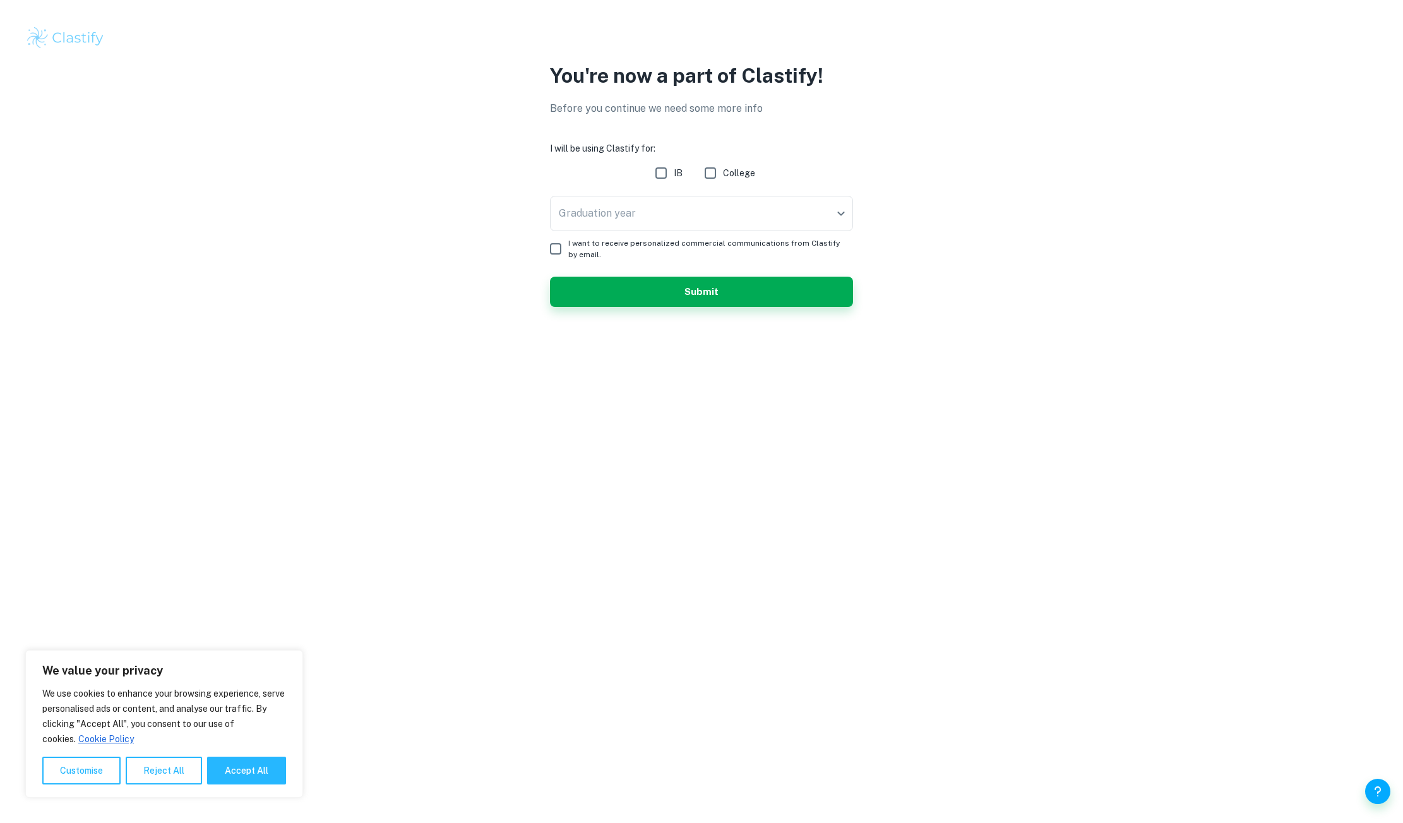  Describe the element at coordinates (164, 716) in the screenshot. I see `p: We use cookies to enhance your browsing experience, serve personalised ads or content, and analys...` at that location.